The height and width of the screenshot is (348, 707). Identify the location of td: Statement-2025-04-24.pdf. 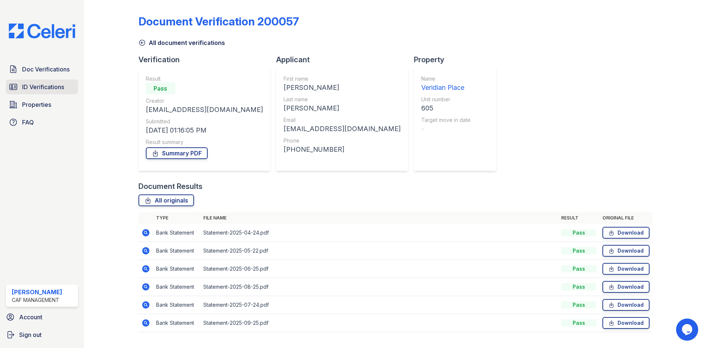
(380, 233).